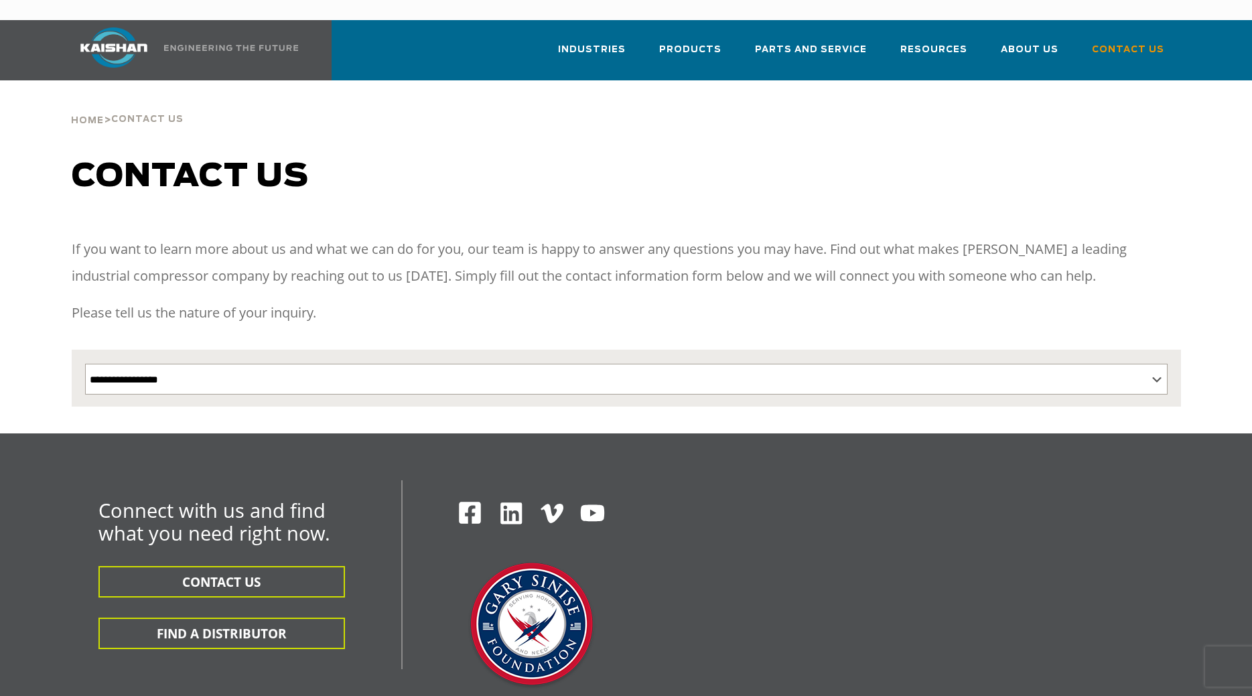 Image resolution: width=1252 pixels, height=696 pixels. I want to click on img: Gary Sinise Foundation, so click(532, 626).